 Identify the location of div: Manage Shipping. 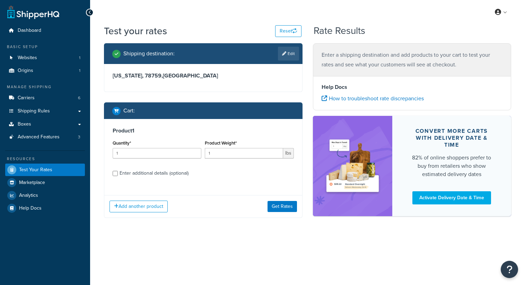
(45, 87).